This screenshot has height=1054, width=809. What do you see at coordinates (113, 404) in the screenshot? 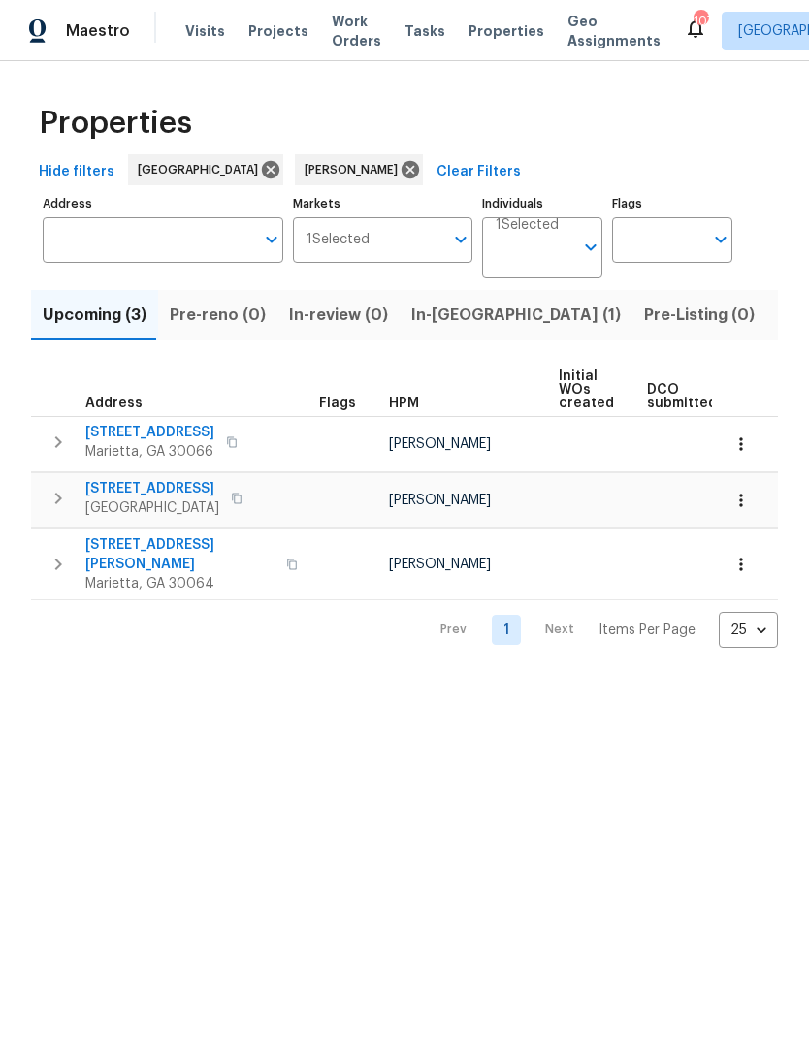
I see `span: Address` at bounding box center [113, 404].